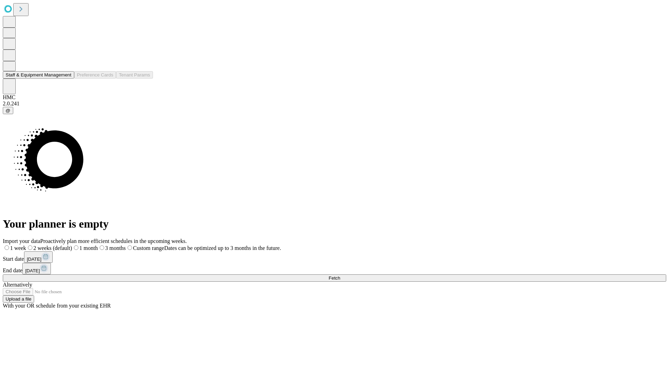  What do you see at coordinates (115, 248) in the screenshot?
I see `span: 3 months` at bounding box center [115, 248].